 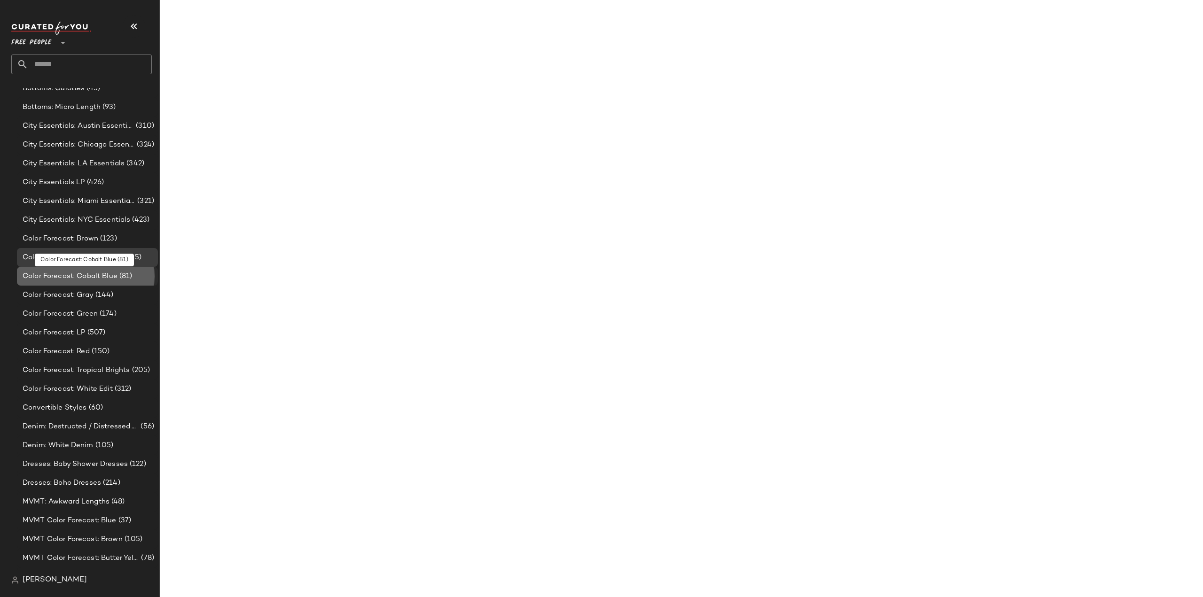 What do you see at coordinates (72, 540) in the screenshot?
I see `span: MVMT Color Forecast: Brown` at bounding box center [72, 540].